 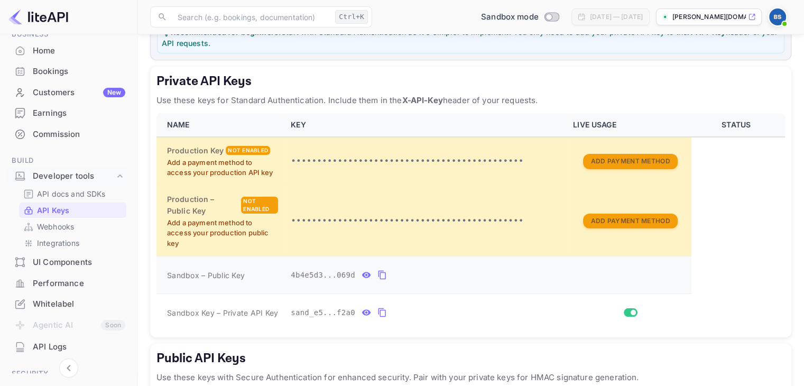 What do you see at coordinates (68, 303) in the screenshot?
I see `a: Whitelabel` at bounding box center [68, 303].